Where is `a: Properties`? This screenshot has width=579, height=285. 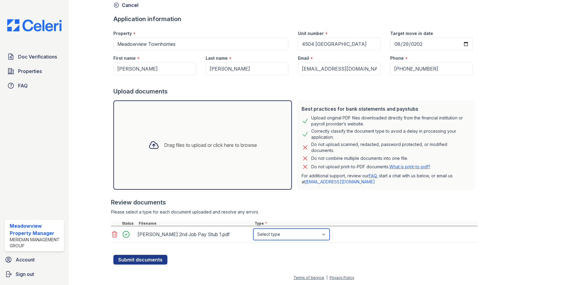 a: Properties is located at coordinates (34, 71).